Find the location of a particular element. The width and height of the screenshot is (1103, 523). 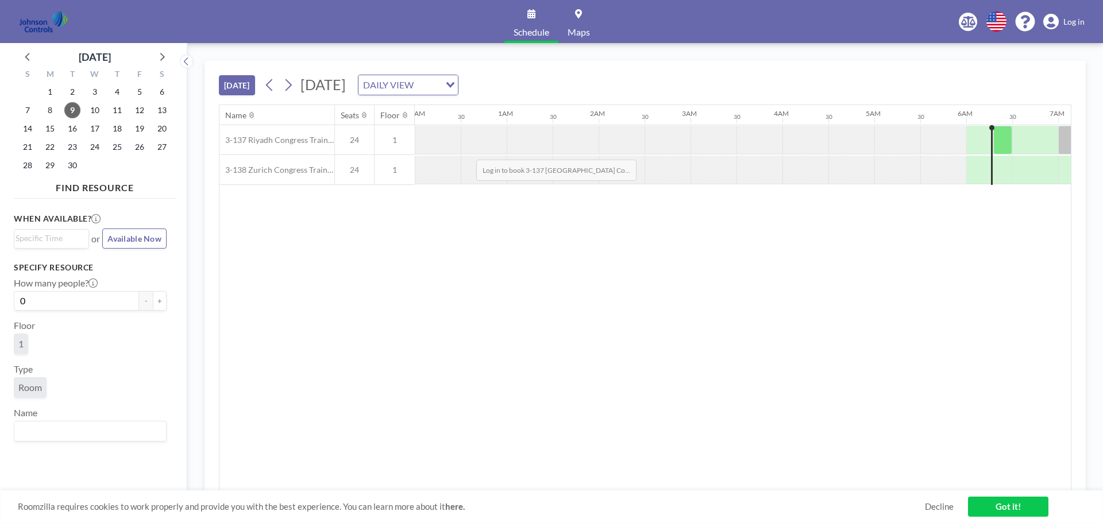

div: 3AM is located at coordinates (689, 113).